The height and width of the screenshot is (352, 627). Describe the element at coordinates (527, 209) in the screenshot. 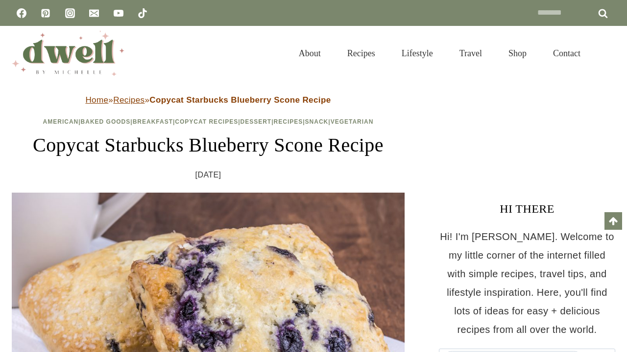

I see `h3: HI THERE` at that location.